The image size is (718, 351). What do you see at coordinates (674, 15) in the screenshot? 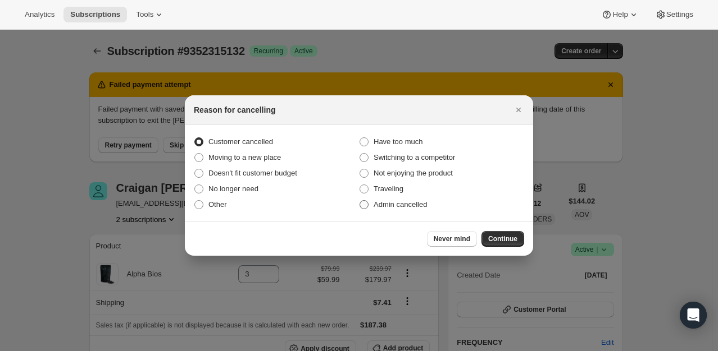
I see `button: Settings` at bounding box center [674, 15].